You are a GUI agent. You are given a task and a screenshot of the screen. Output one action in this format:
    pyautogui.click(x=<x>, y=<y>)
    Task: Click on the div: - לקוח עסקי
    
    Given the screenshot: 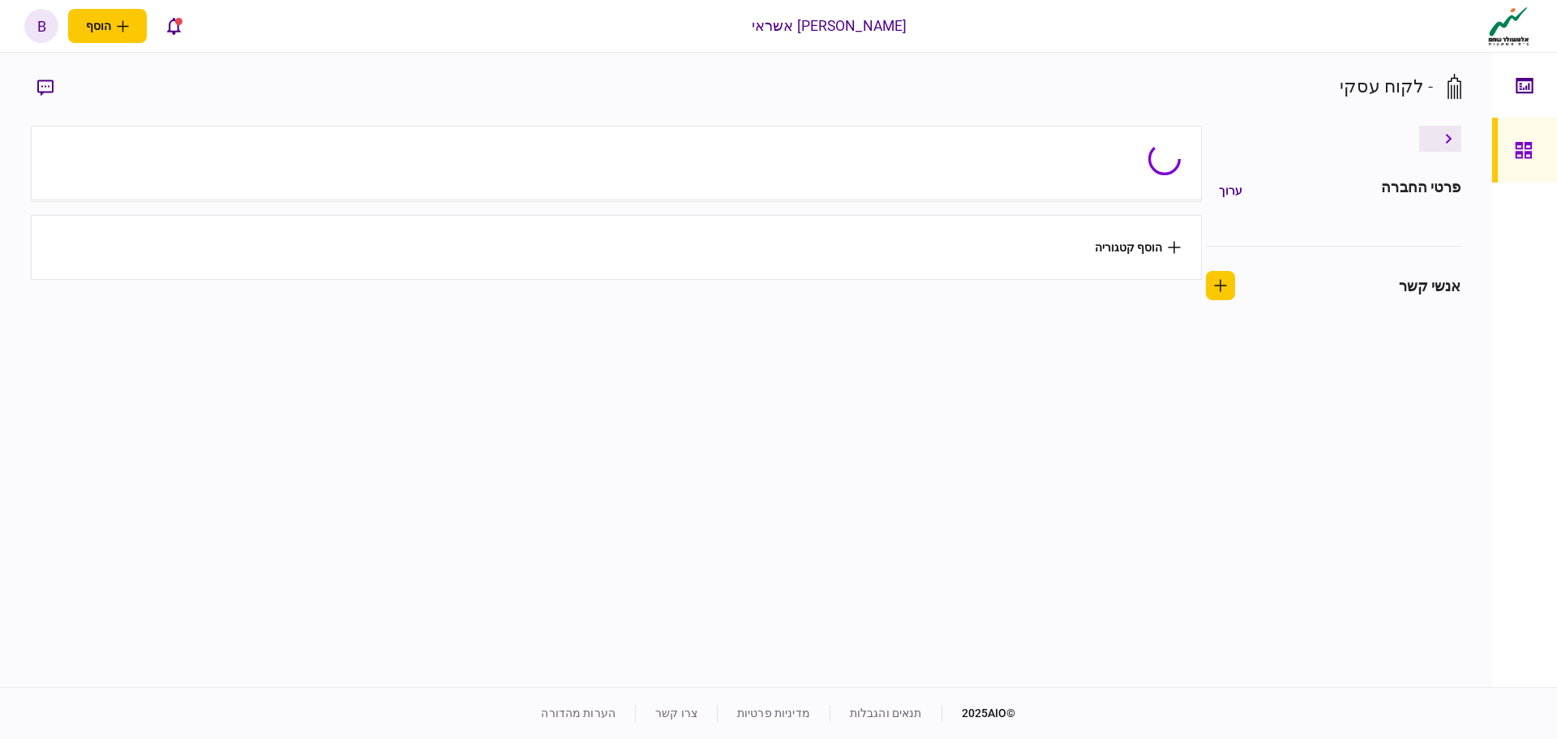 What is the action you would take?
    pyautogui.click(x=1386, y=86)
    